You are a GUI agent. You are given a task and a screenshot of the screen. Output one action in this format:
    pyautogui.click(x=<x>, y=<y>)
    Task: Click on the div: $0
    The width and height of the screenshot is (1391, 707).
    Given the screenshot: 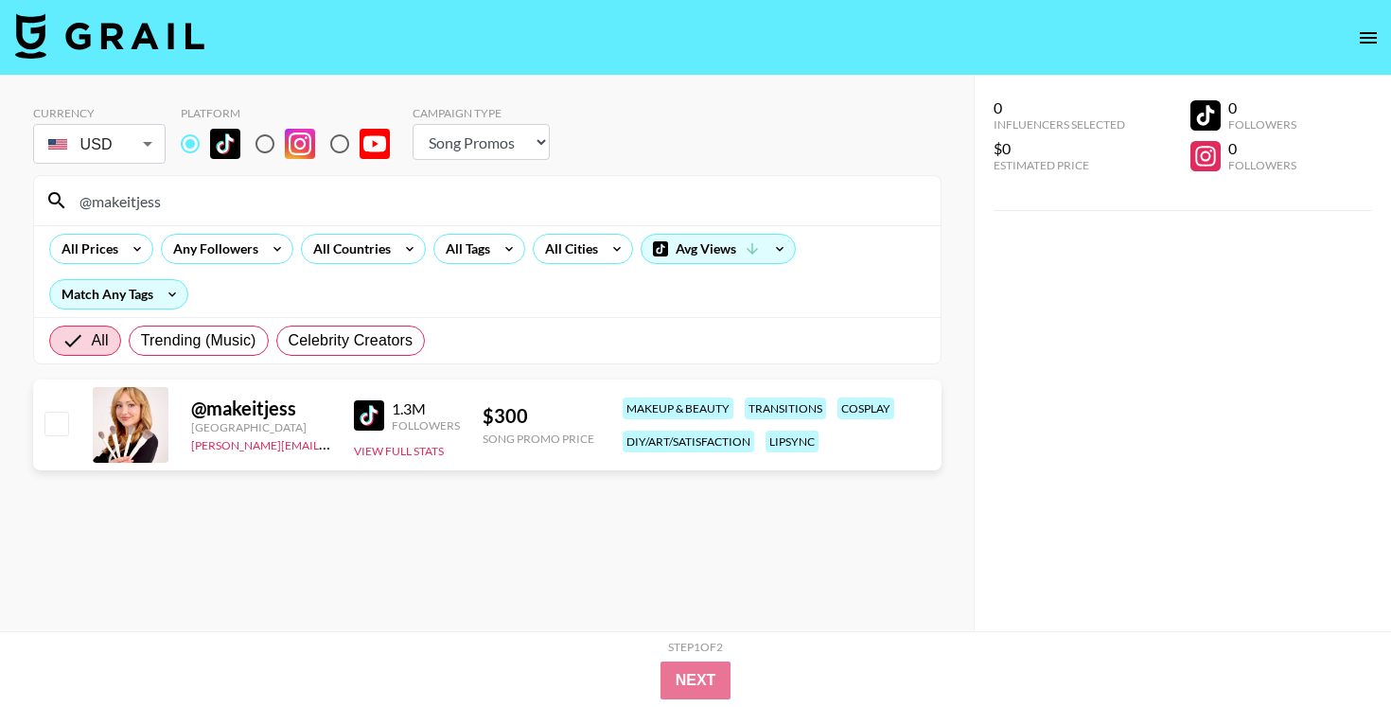 What is the action you would take?
    pyautogui.click(x=1059, y=149)
    